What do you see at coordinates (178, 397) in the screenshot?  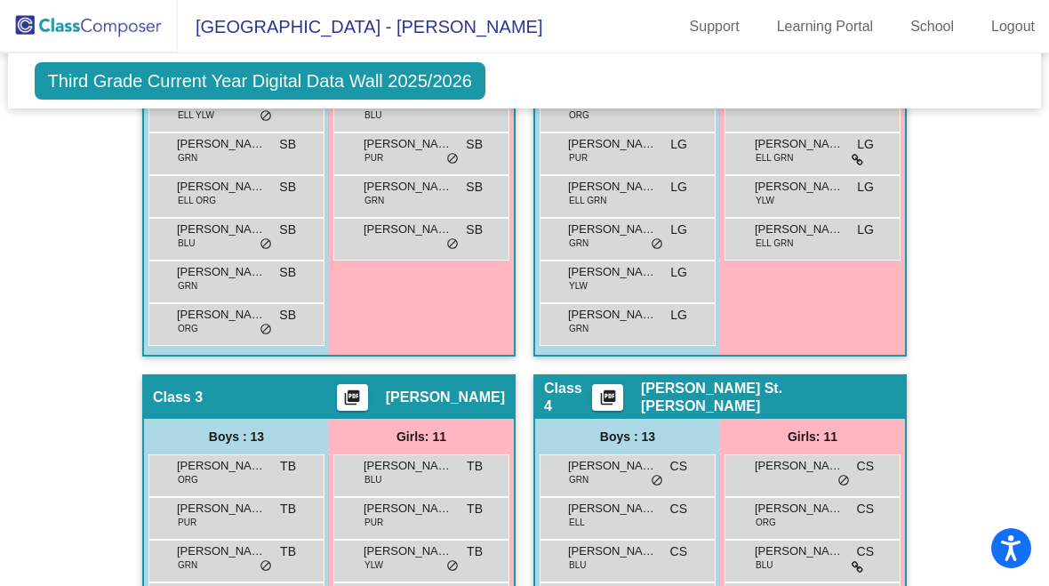 I see `span: Class 3` at bounding box center [178, 397].